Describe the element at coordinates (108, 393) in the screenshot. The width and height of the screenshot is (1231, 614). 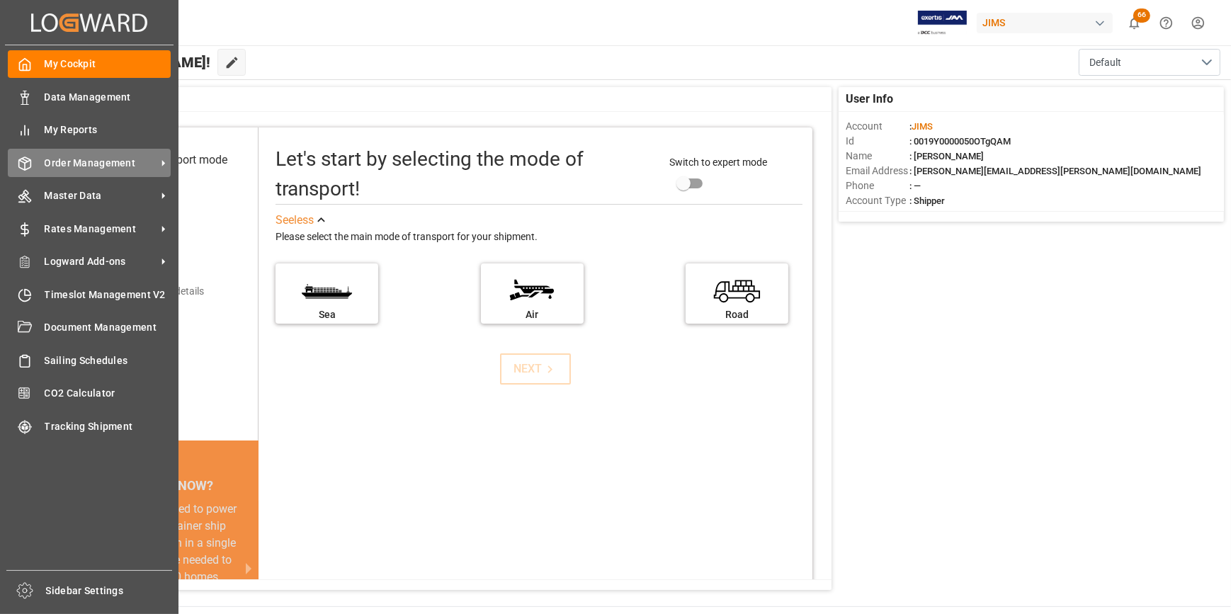
I see `span: CO2 Calculator` at that location.